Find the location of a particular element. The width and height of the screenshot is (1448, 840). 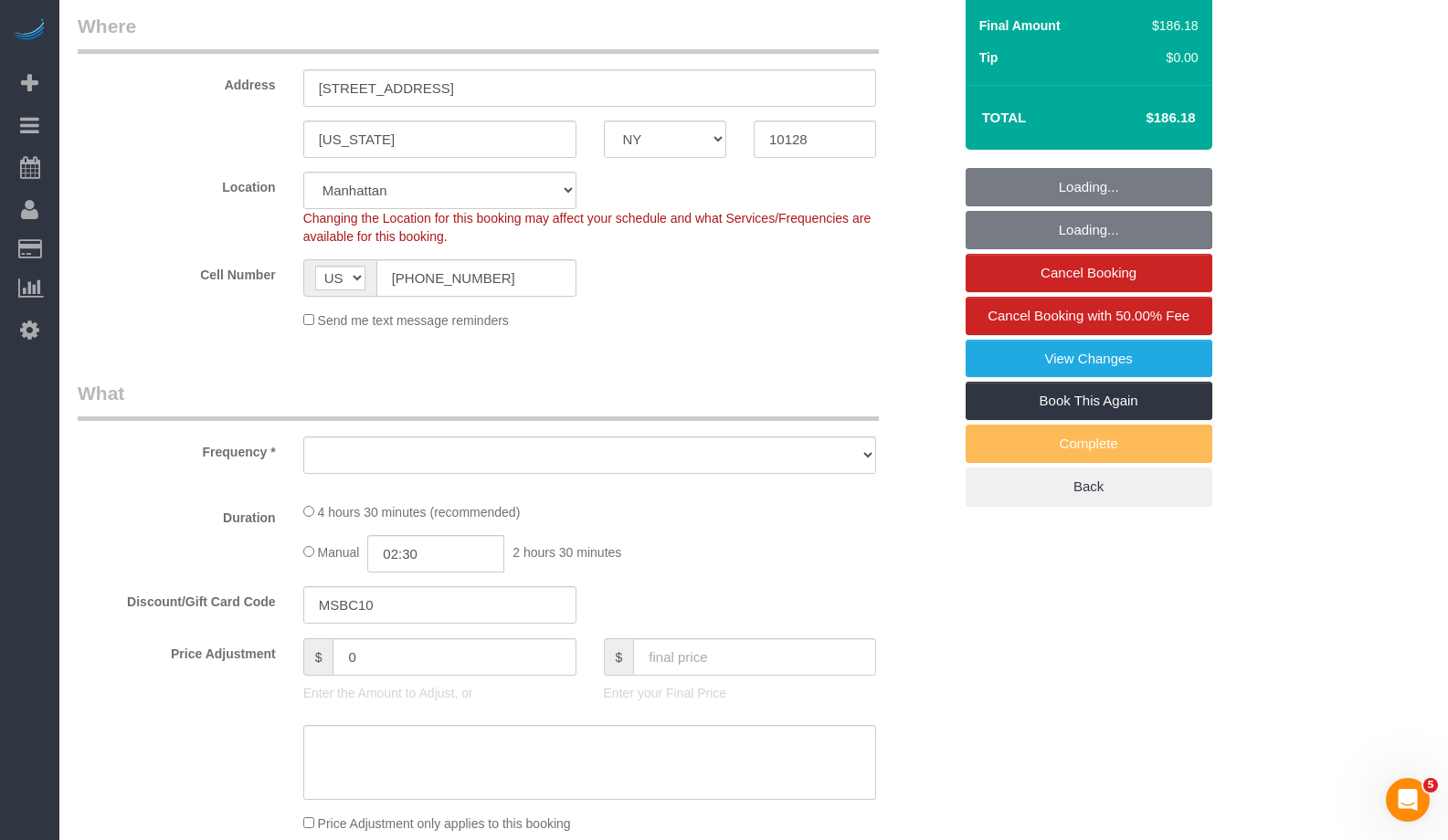

span: Cancel Booking with 50.00% Fee is located at coordinates (1088, 315).